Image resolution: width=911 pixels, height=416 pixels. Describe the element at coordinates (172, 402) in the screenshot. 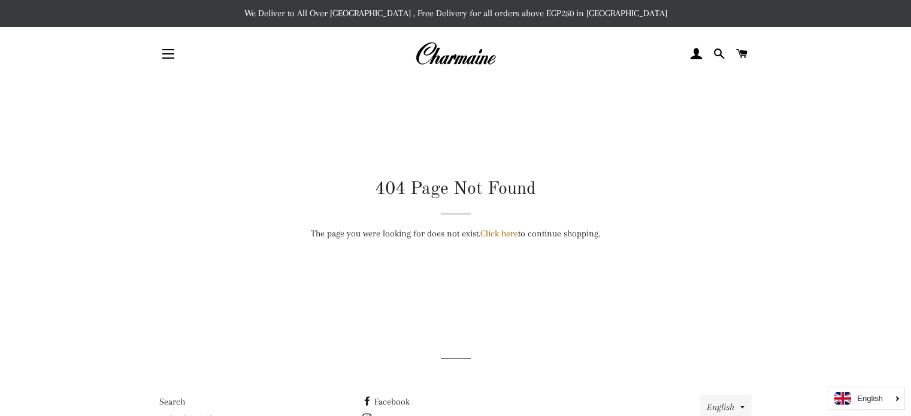

I see `a: Search` at that location.